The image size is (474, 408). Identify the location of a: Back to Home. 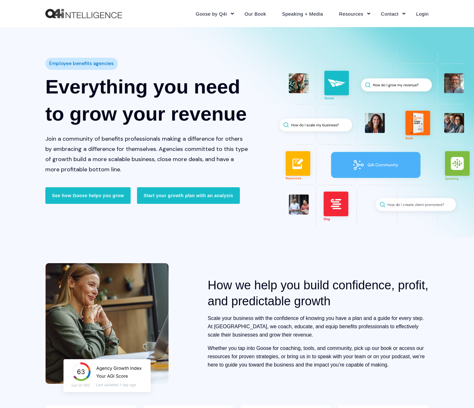
(84, 14).